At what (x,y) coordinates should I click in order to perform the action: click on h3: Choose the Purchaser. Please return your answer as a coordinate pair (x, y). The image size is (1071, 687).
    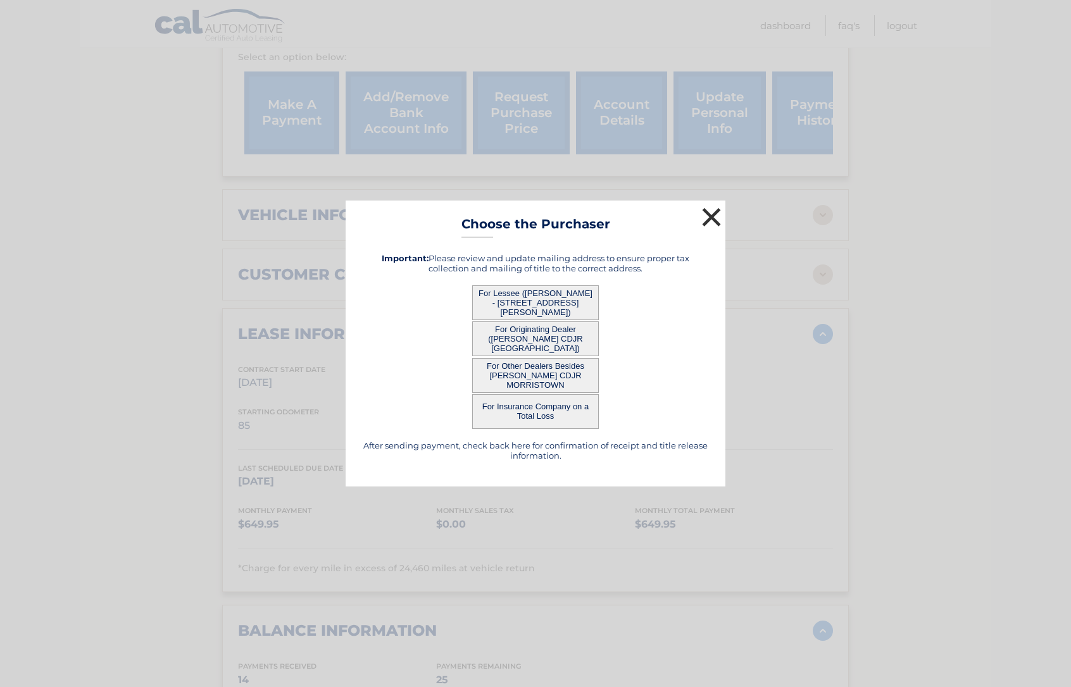
    Looking at the image, I should click on (535, 227).